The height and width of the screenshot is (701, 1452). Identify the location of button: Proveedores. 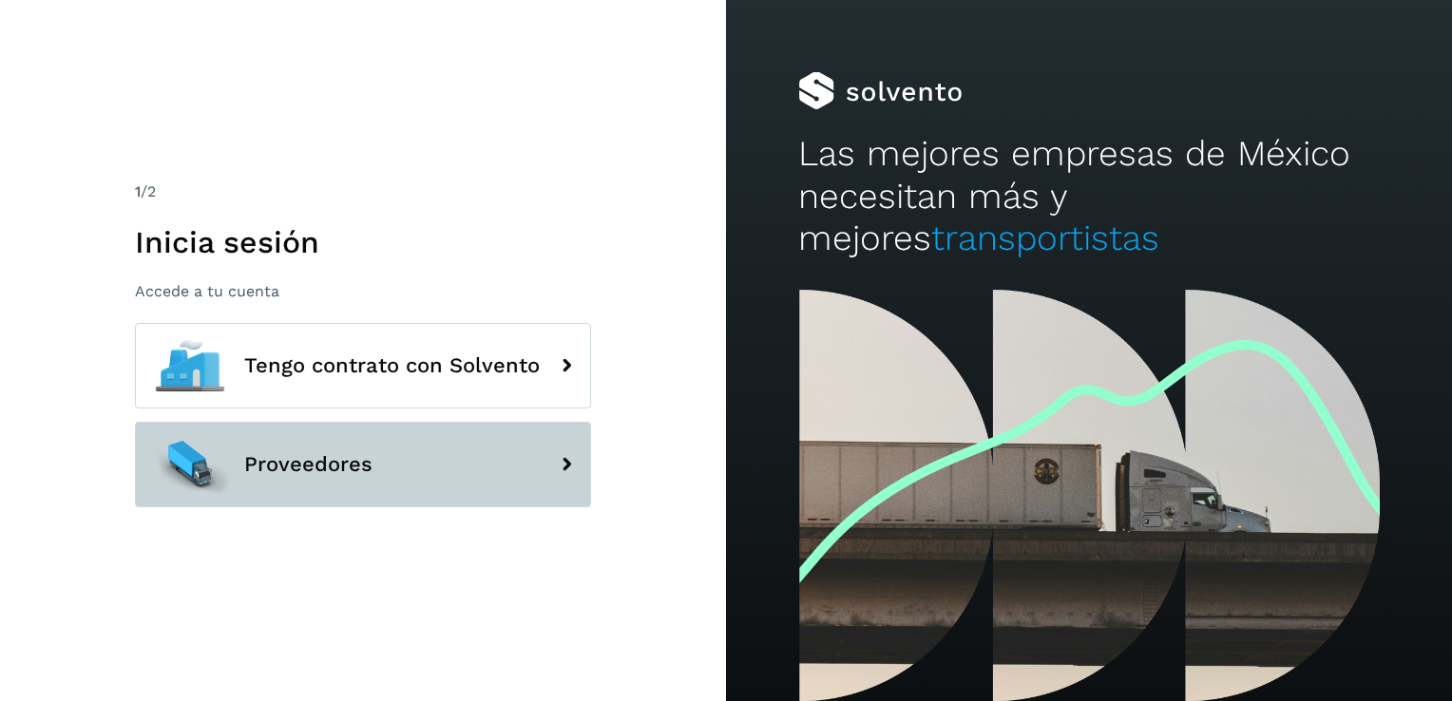
(363, 465).